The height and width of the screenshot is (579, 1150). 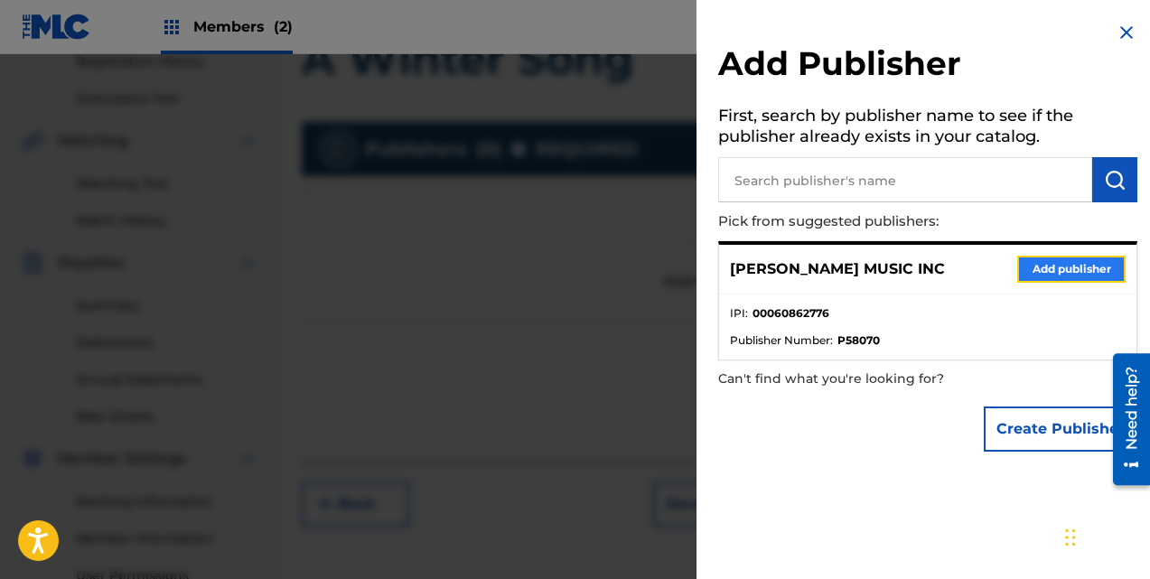 What do you see at coordinates (858, 341) in the screenshot?
I see `strong: P58070` at bounding box center [858, 341].